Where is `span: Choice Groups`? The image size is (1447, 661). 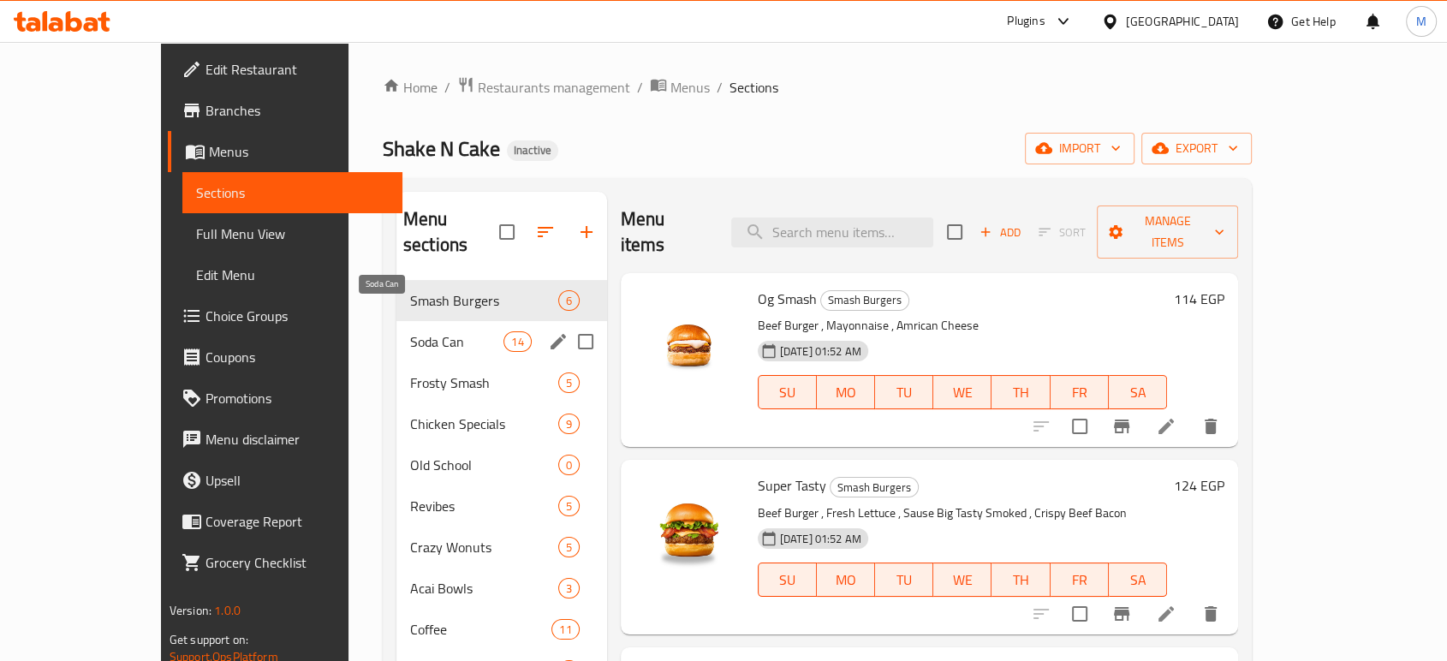
span: Choice Groups is located at coordinates (297, 316).